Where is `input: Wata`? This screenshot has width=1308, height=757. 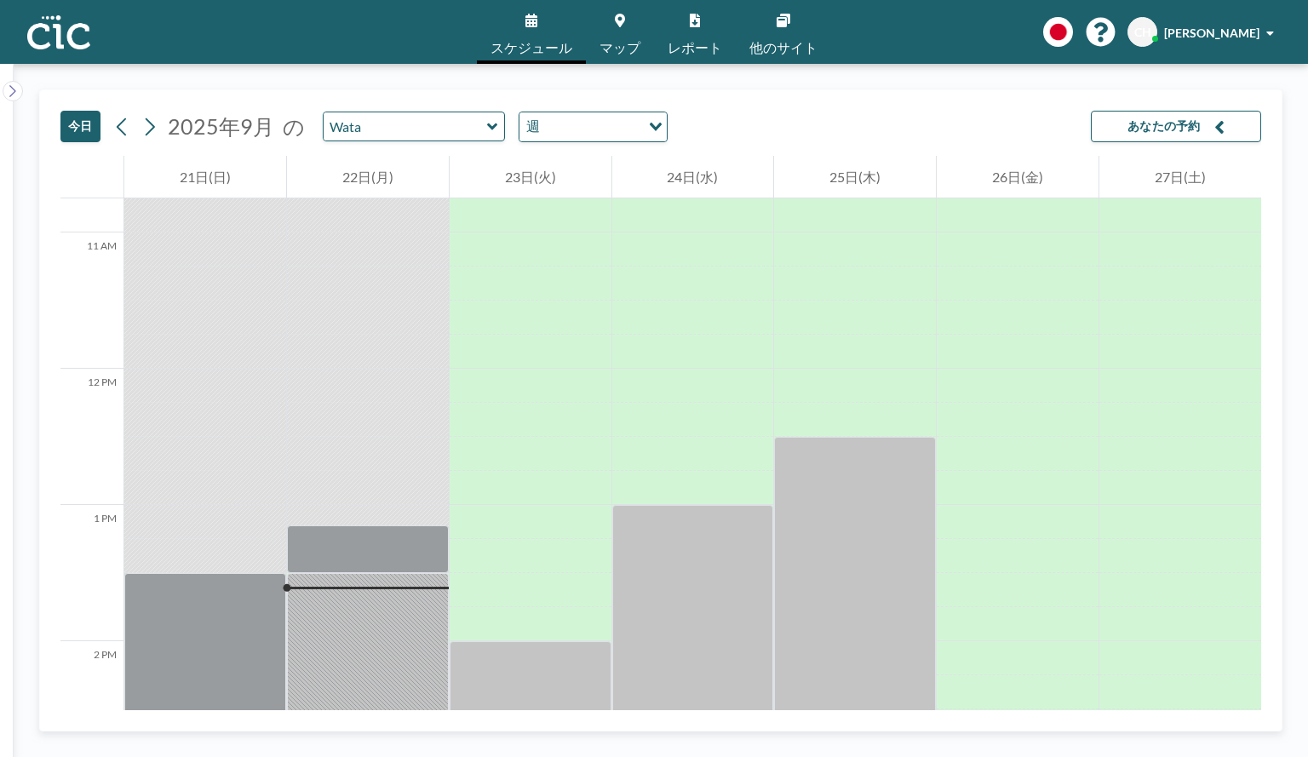
input: Wata is located at coordinates (405, 126).